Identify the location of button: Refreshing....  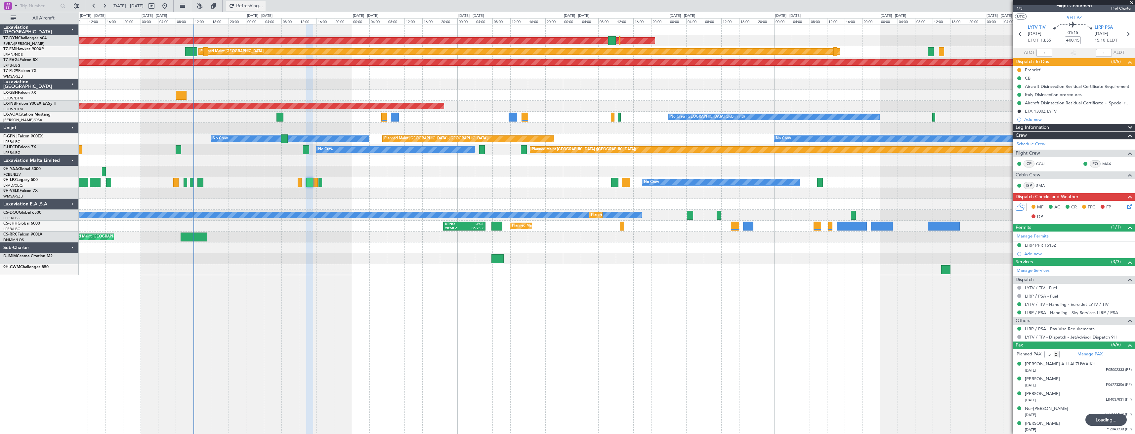
(246, 6).